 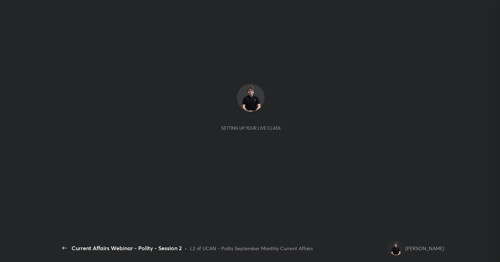 What do you see at coordinates (251, 248) in the screenshot?
I see `div: L2 of UCAN - Polity September Monthly Current Affairs` at bounding box center [251, 248].